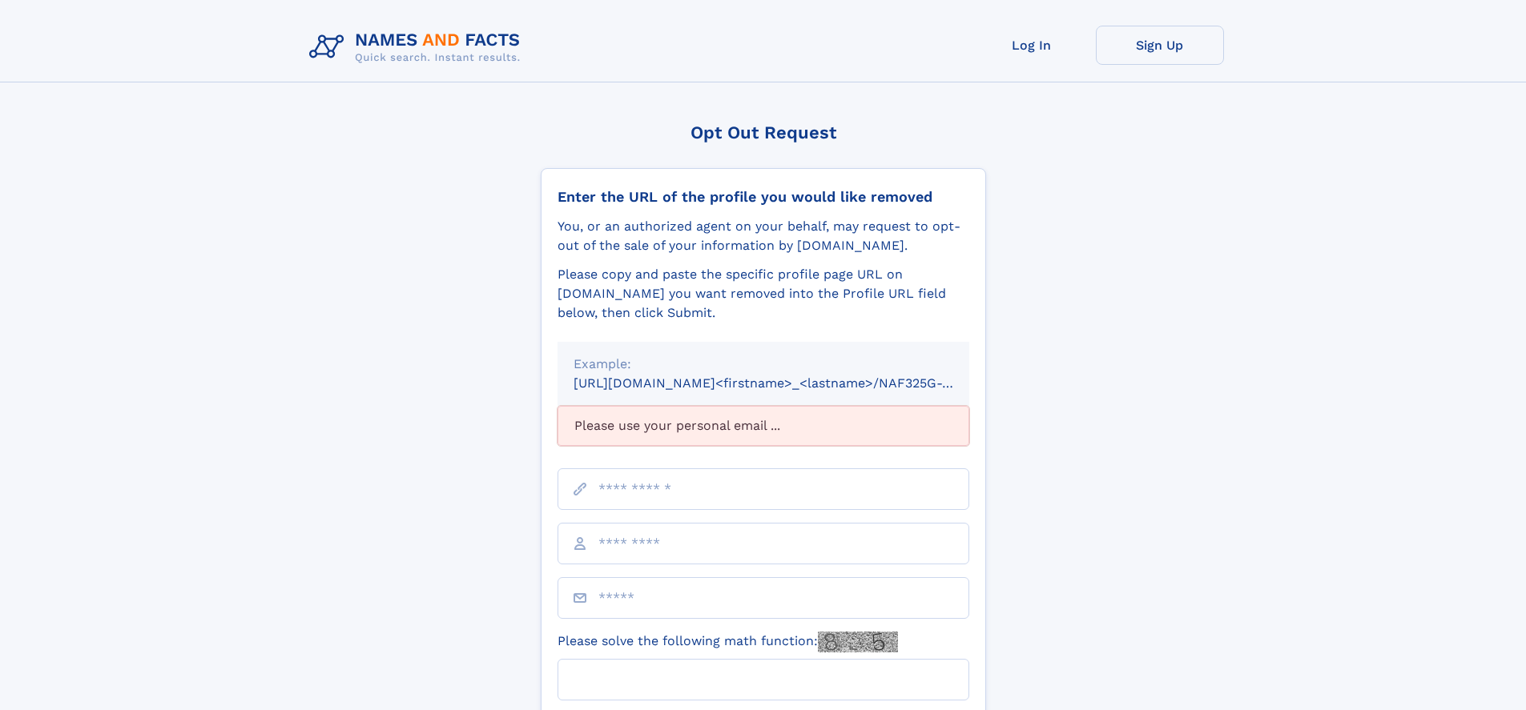 The height and width of the screenshot is (710, 1526). I want to click on div: You, or an authorized agent on your behalf, may request to opt-out of the sale of your informatio..., so click(763, 236).